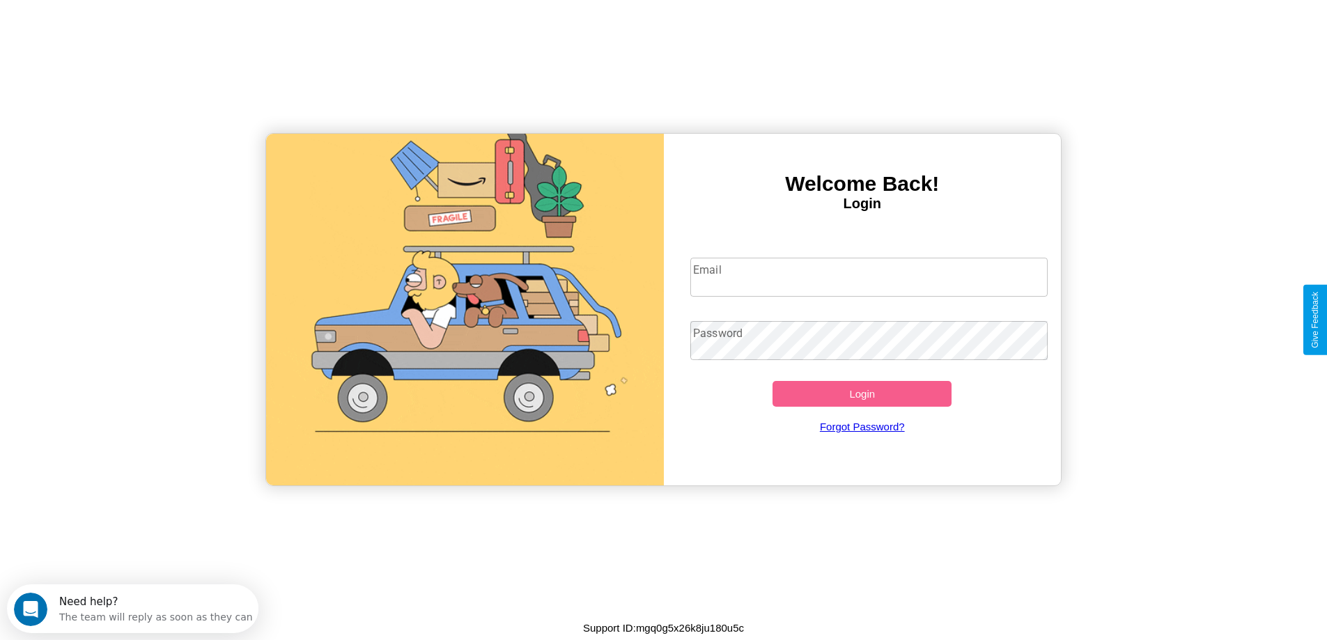  What do you see at coordinates (663, 628) in the screenshot?
I see `p: Support ID: mgq0g5x26k8ju180u5c` at bounding box center [663, 628].